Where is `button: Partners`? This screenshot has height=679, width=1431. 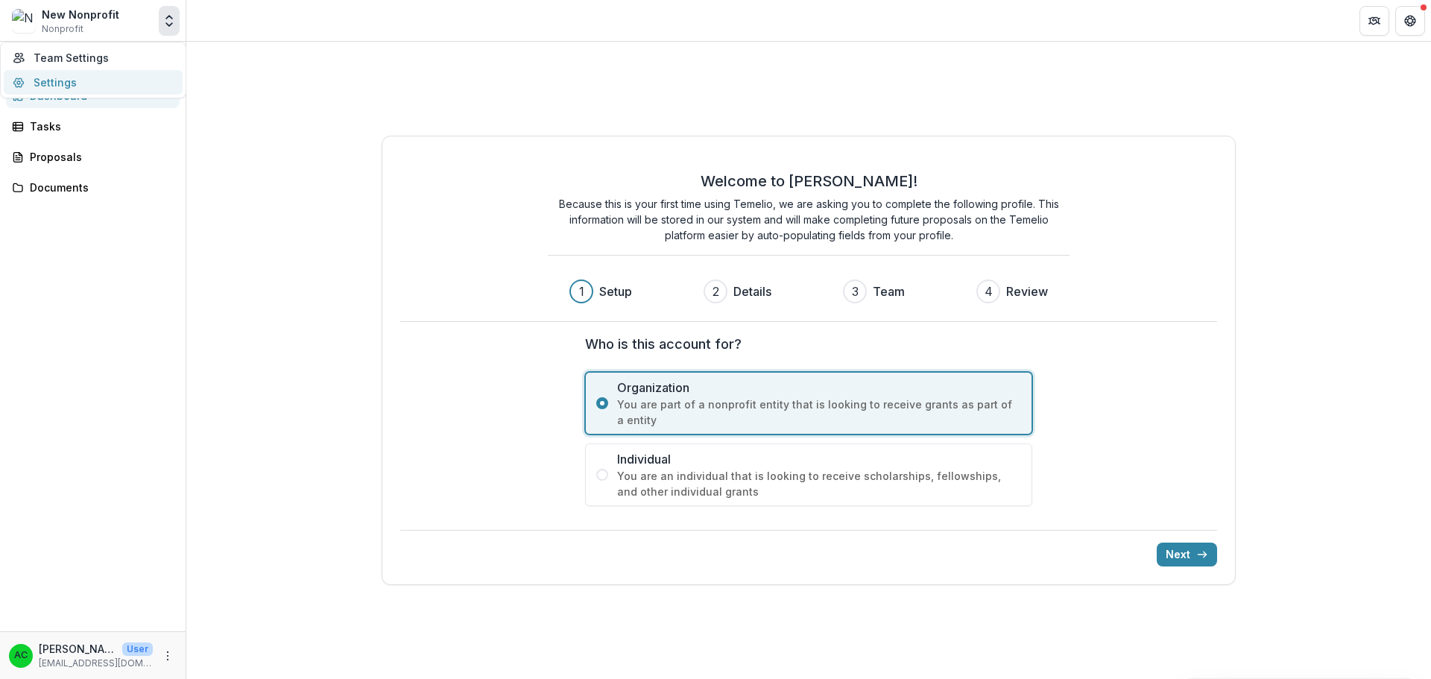 button: Partners is located at coordinates (1374, 21).